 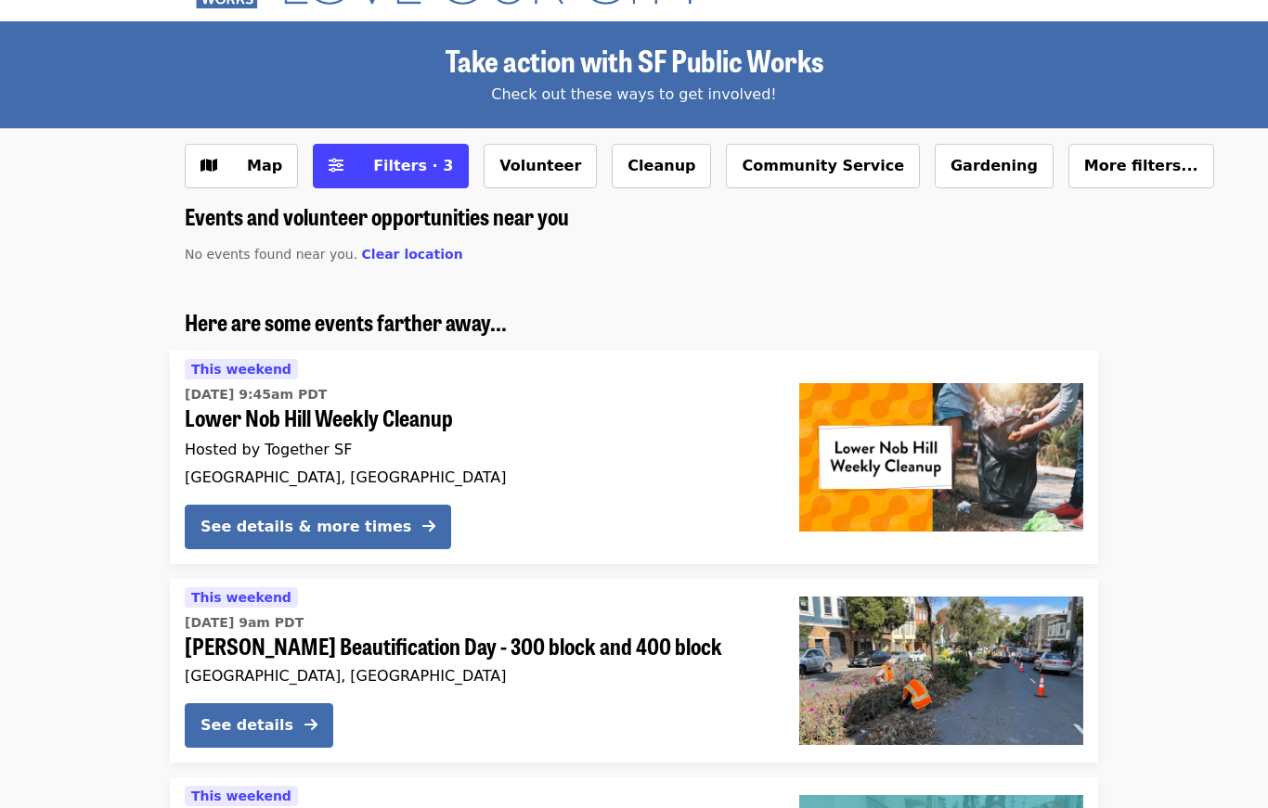 I want to click on button: Community Service, so click(x=822, y=167).